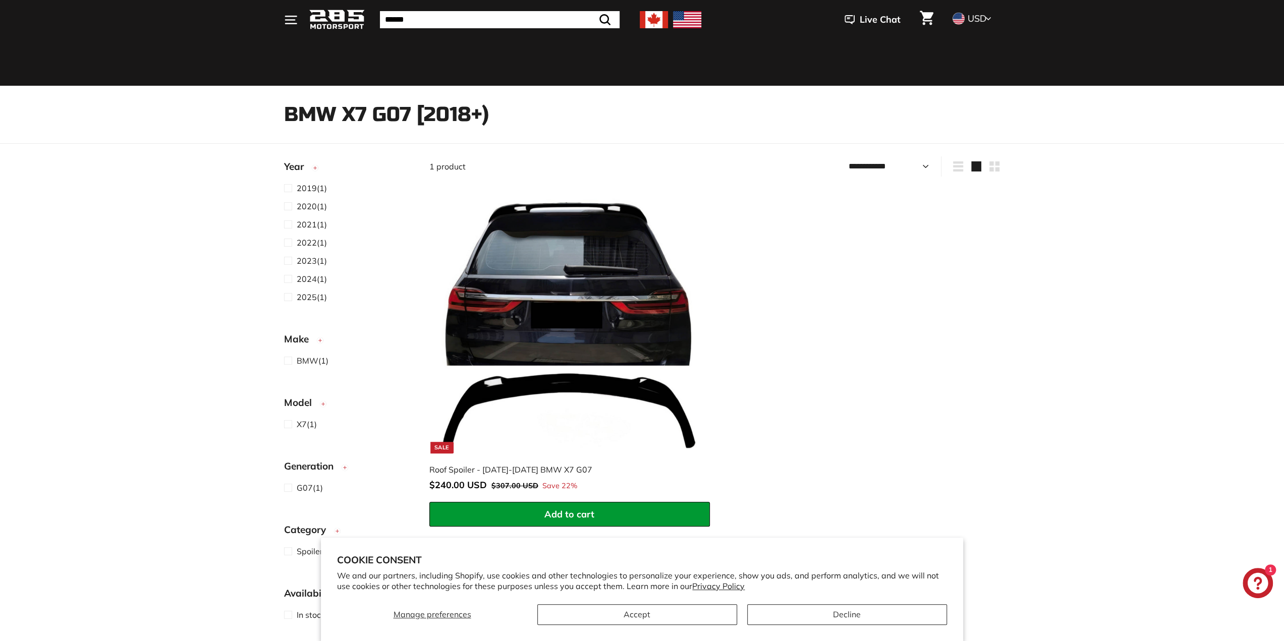 The width and height of the screenshot is (1284, 641). Describe the element at coordinates (313, 593) in the screenshot. I see `span: Availability` at that location.